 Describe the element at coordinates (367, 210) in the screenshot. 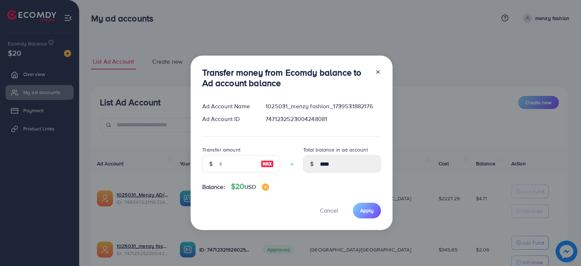

I see `button: Apply` at that location.